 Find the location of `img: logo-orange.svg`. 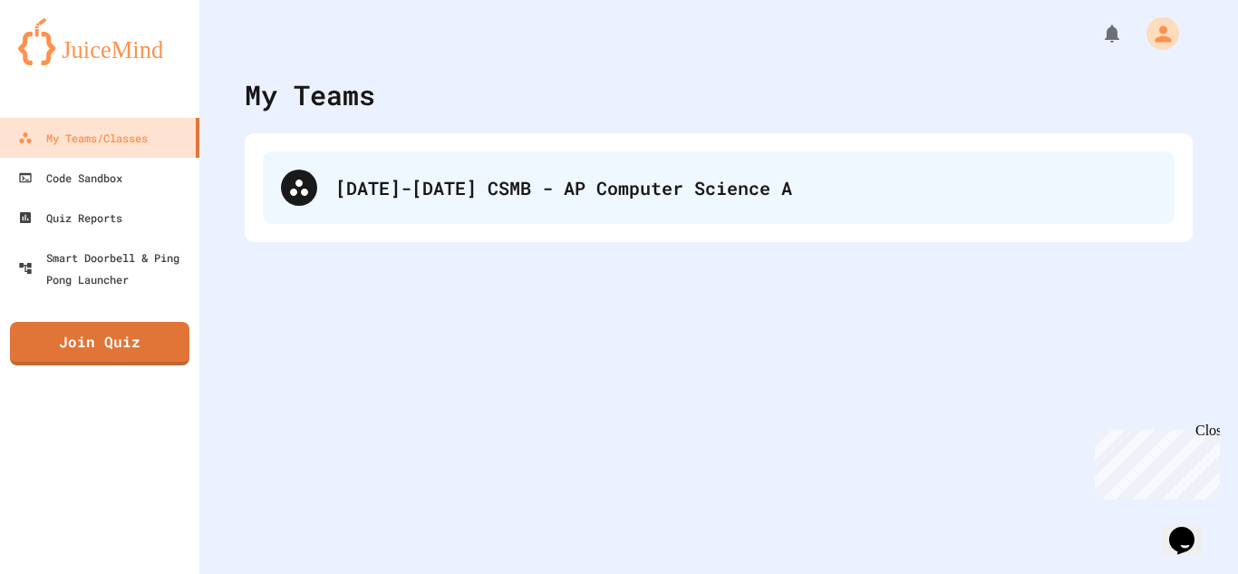

img: logo-orange.svg is located at coordinates (100, 42).